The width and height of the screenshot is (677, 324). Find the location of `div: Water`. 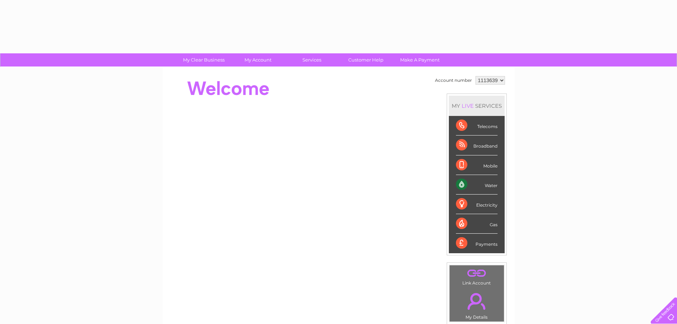

div: Water is located at coordinates (476, 184).